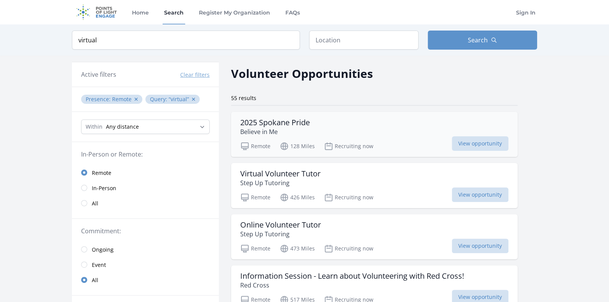 The width and height of the screenshot is (609, 302). What do you see at coordinates (352, 286) in the screenshot?
I see `p: Red Cross` at bounding box center [352, 286].